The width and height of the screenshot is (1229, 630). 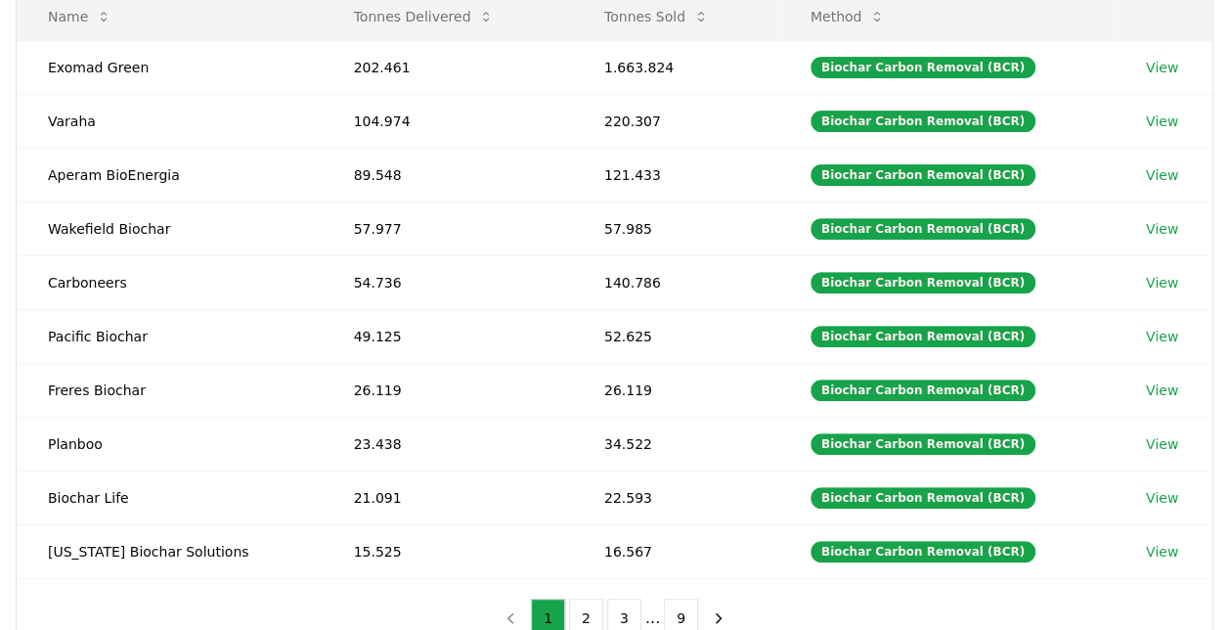 What do you see at coordinates (676, 282) in the screenshot?
I see `td: 140.786` at bounding box center [676, 282].